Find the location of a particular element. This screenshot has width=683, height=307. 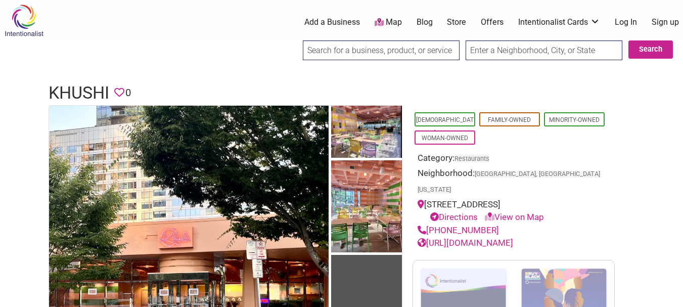

a: Directions is located at coordinates (454, 217).